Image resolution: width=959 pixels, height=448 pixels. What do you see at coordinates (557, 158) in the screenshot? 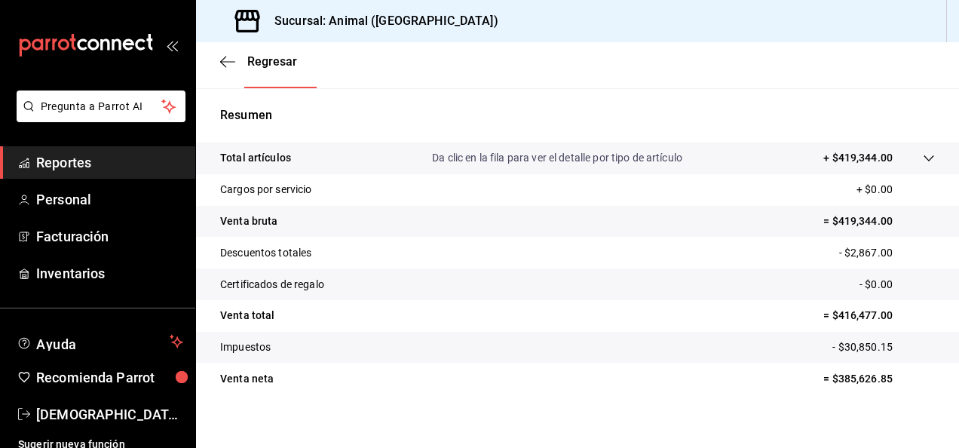
I see `p: Da clic en la fila para ver el detalle por tipo de artículo` at bounding box center [557, 158].